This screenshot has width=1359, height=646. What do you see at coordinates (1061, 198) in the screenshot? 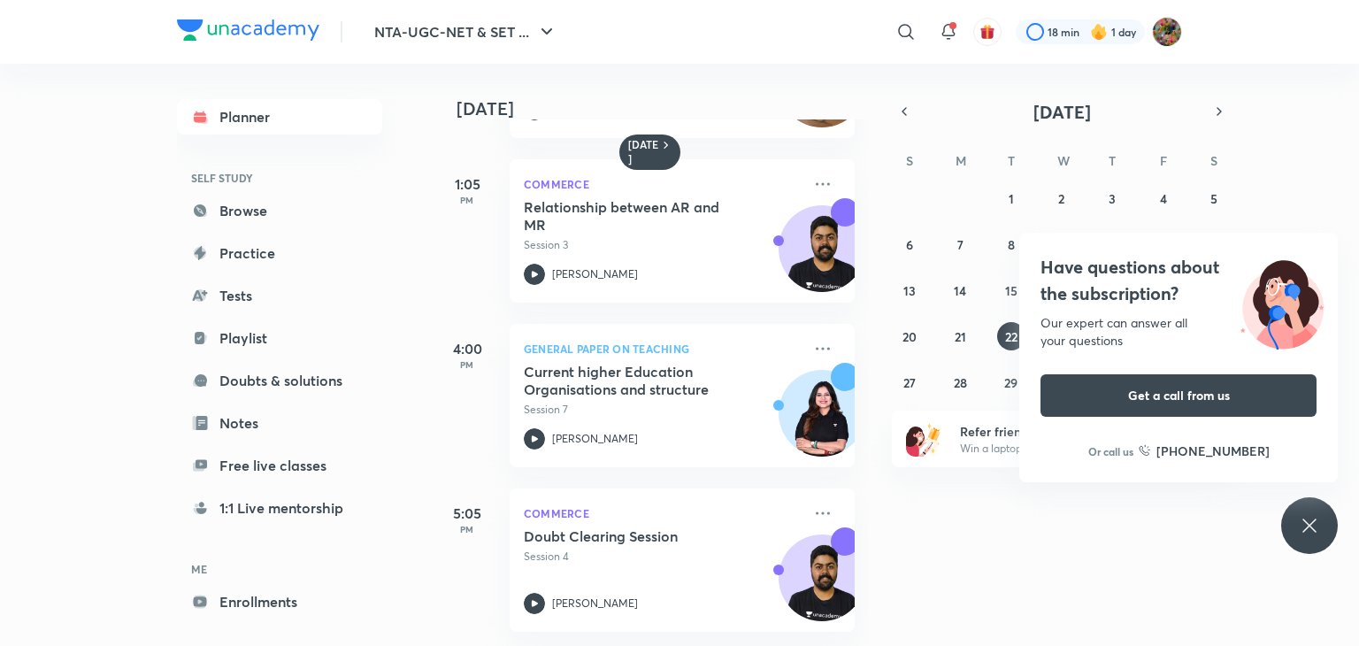
I see `abbr: July 2, 2025` at bounding box center [1061, 198].